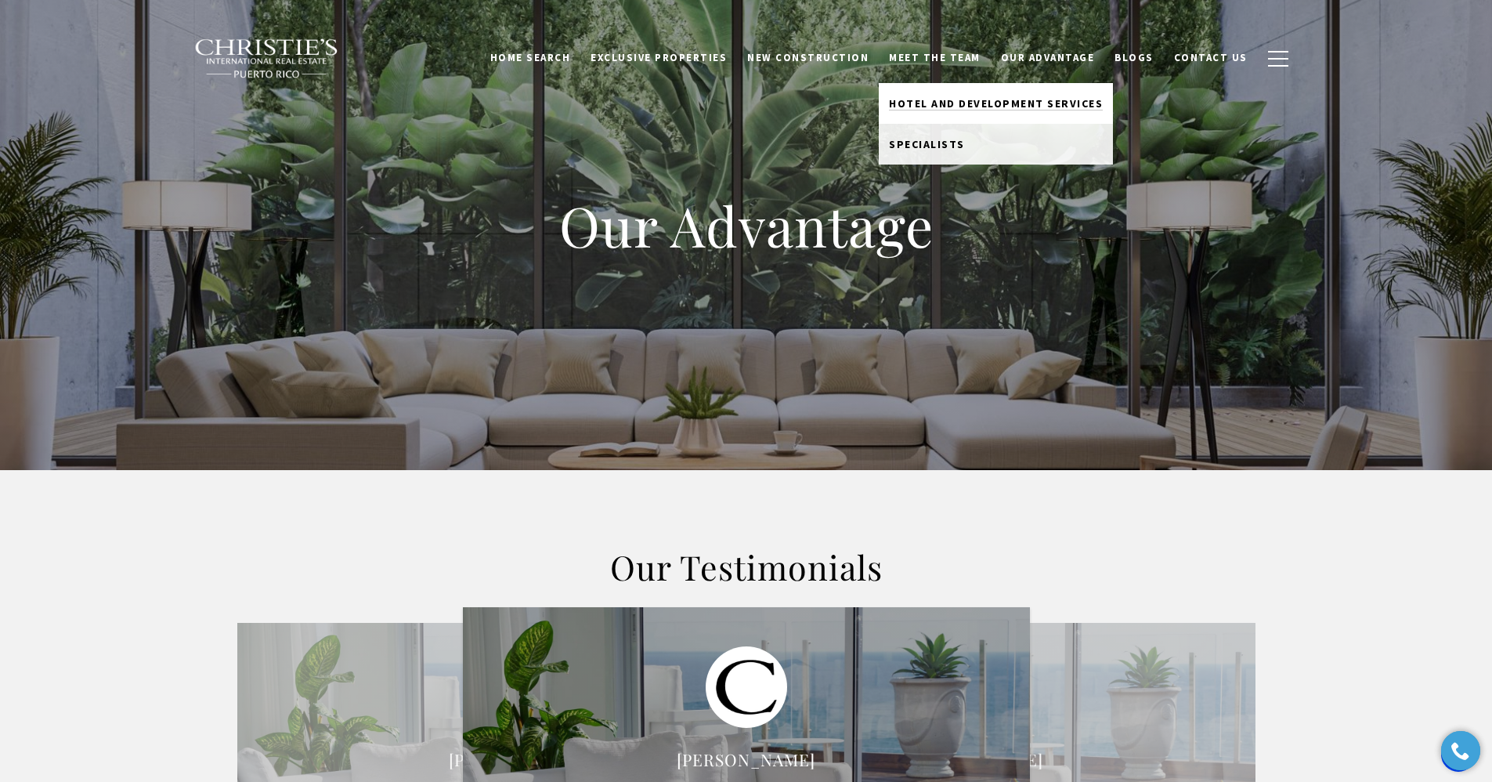  I want to click on a: Specialists, so click(995, 144).